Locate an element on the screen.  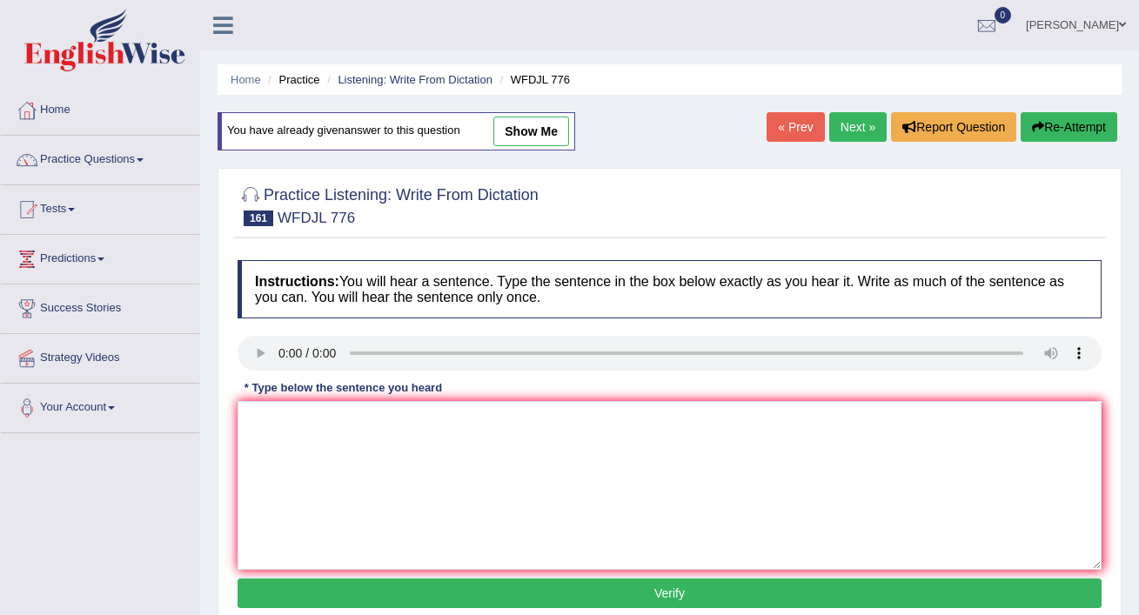
a: Success Stories is located at coordinates (100, 306).